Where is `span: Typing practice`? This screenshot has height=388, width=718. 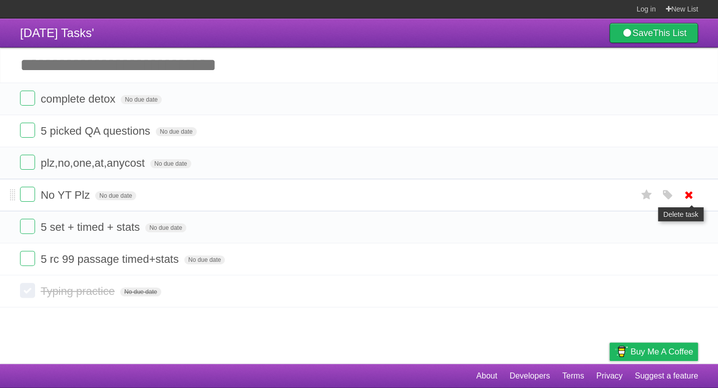
span: Typing practice is located at coordinates (79, 291).